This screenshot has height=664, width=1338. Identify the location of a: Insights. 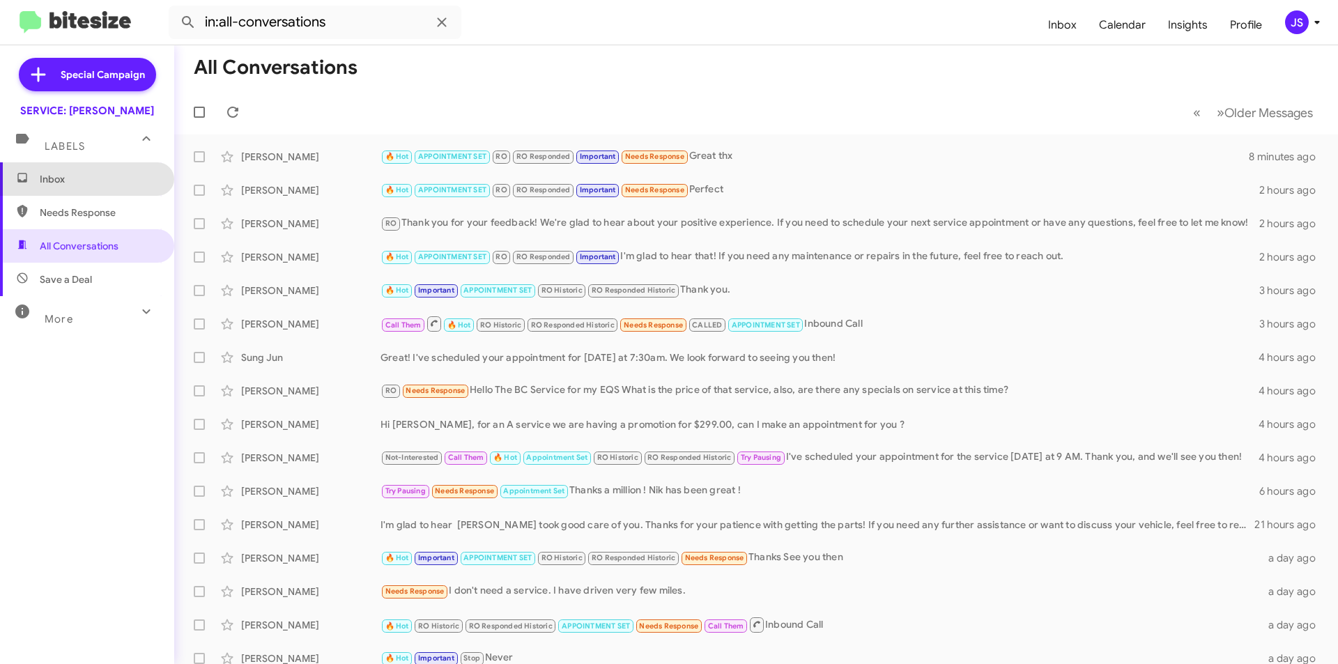
(1187, 25).